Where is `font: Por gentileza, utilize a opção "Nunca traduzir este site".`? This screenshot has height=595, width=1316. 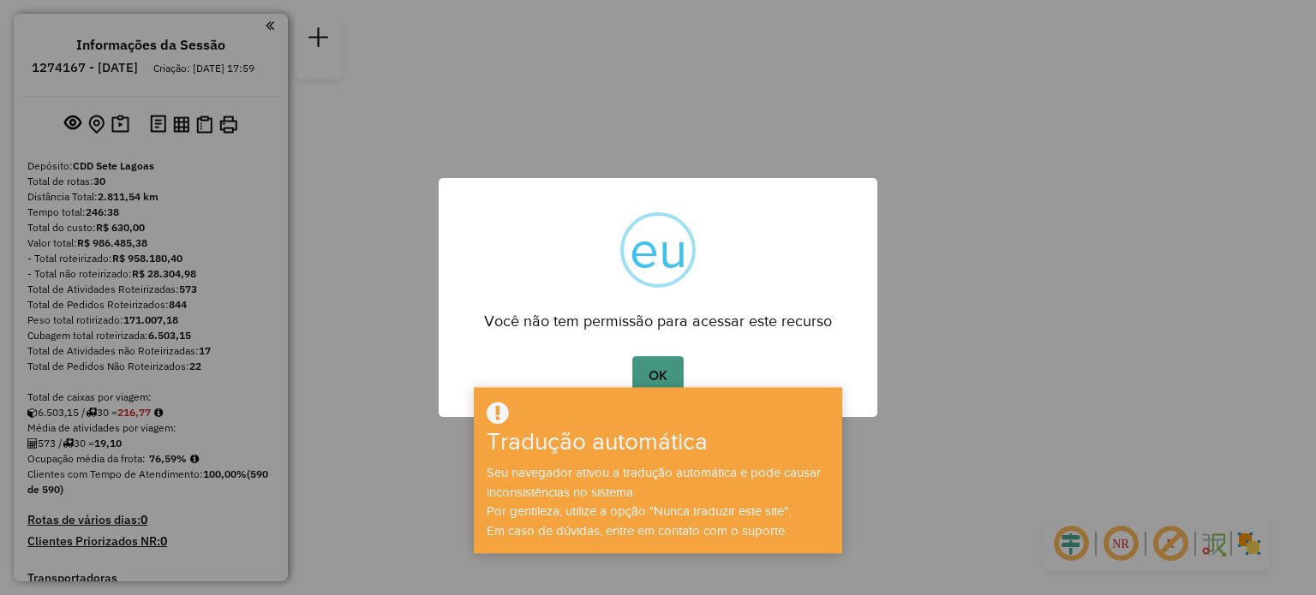
font: Por gentileza, utilize a opção "Nunca traduzir este site". is located at coordinates (638, 511).